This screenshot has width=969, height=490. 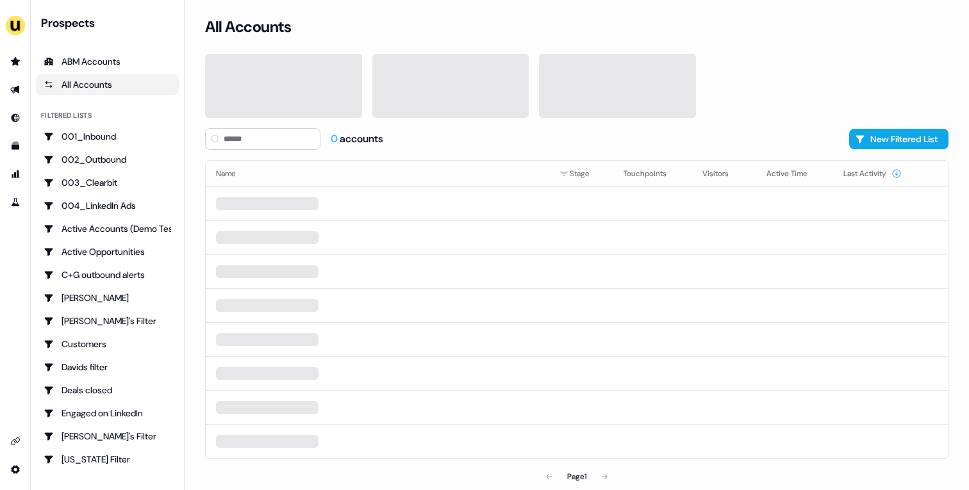 What do you see at coordinates (107, 367) in the screenshot?
I see `a: Go to Davids filter` at bounding box center [107, 367].